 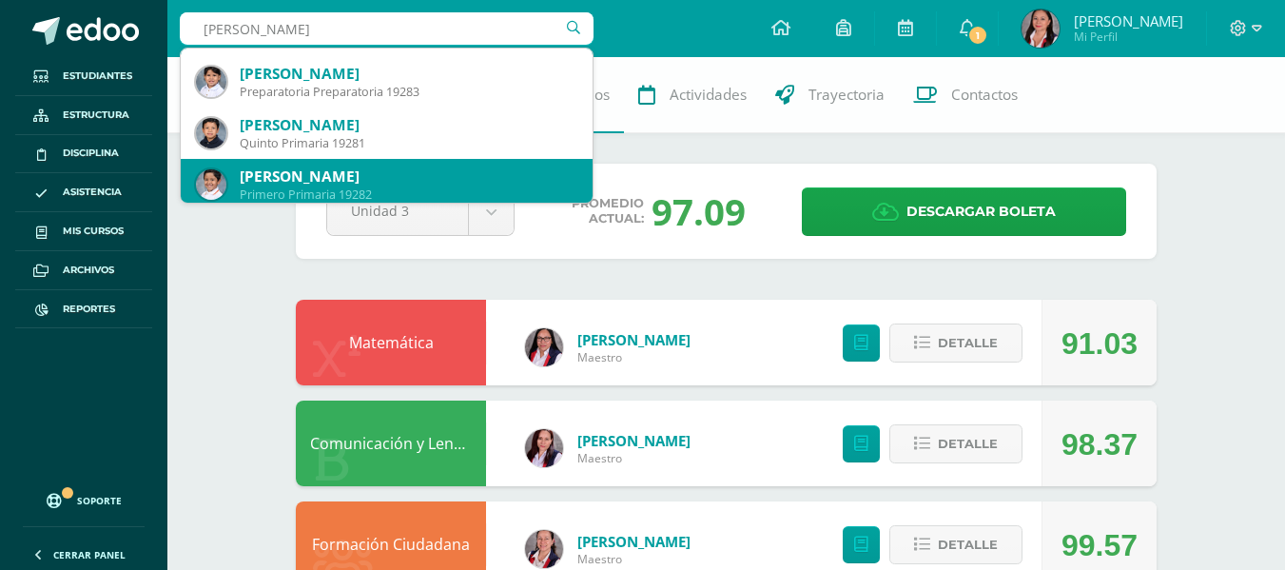 I want to click on span: Estructura, so click(x=96, y=115).